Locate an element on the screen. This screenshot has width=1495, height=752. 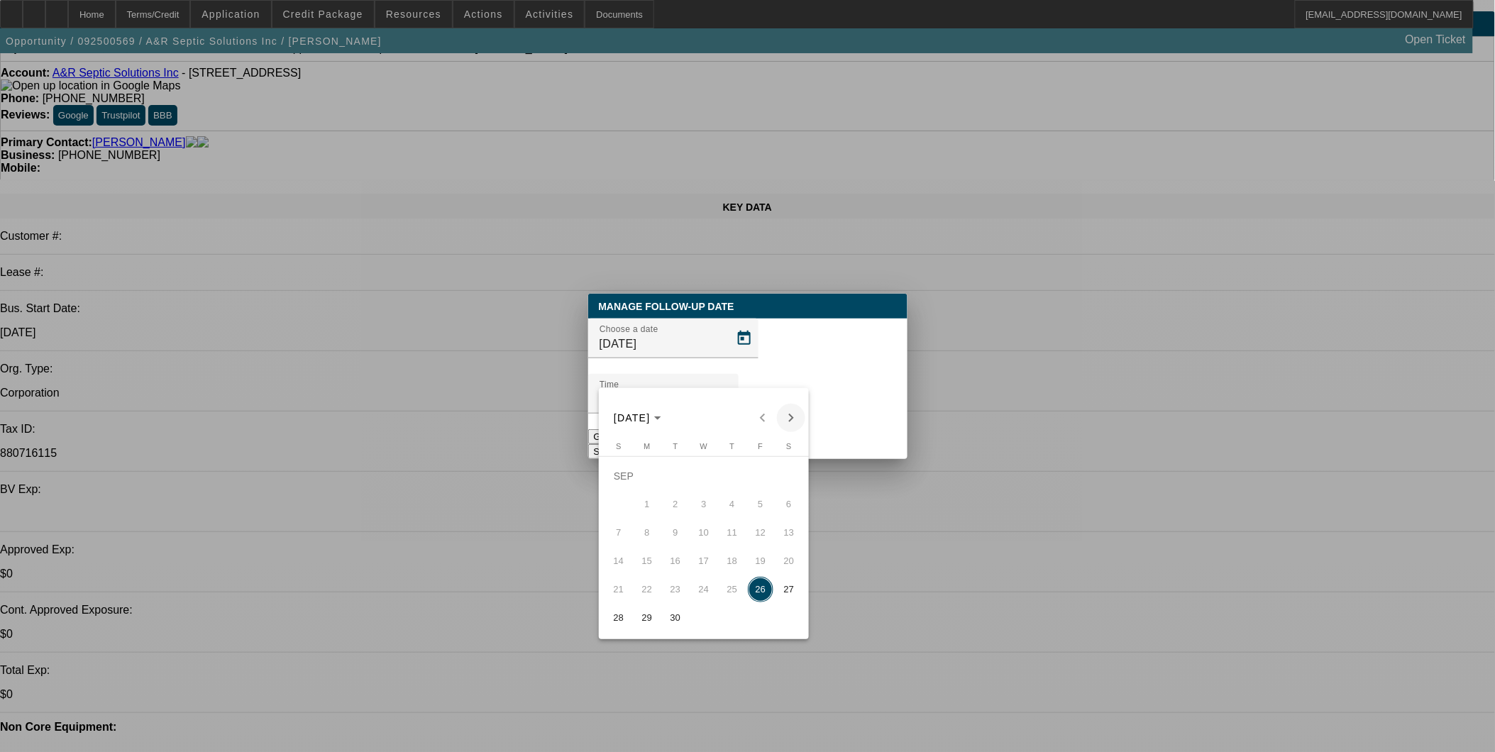
button: September 8, 2025 is located at coordinates (647, 533).